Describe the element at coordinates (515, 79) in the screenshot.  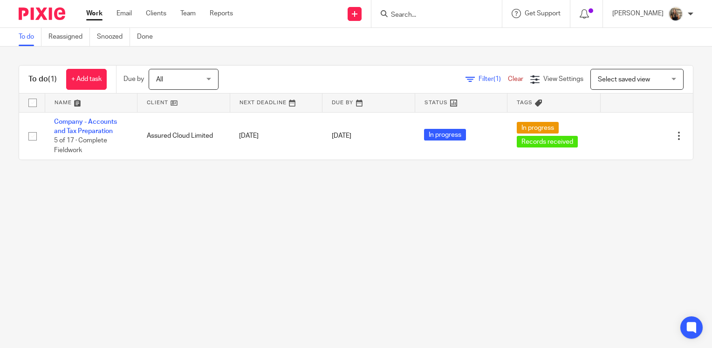
I see `a: Clear` at that location.